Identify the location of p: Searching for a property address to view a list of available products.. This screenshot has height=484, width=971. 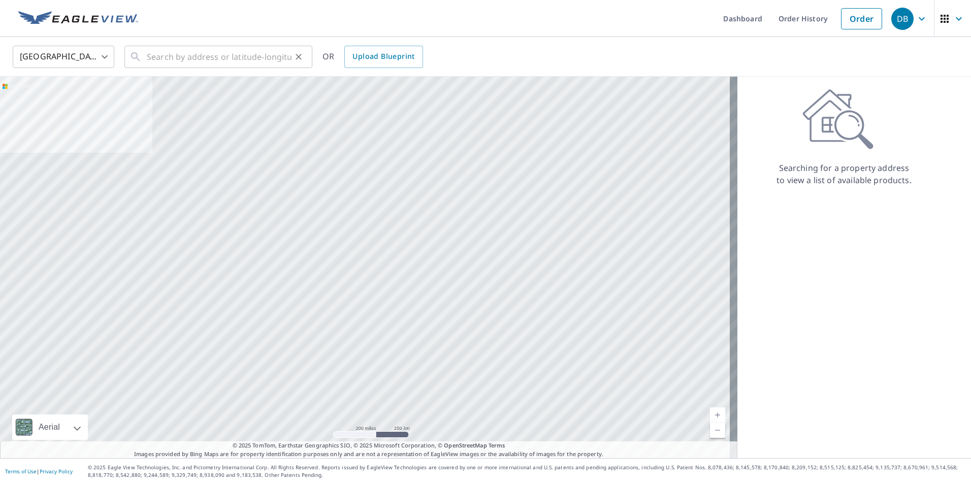
(844, 174).